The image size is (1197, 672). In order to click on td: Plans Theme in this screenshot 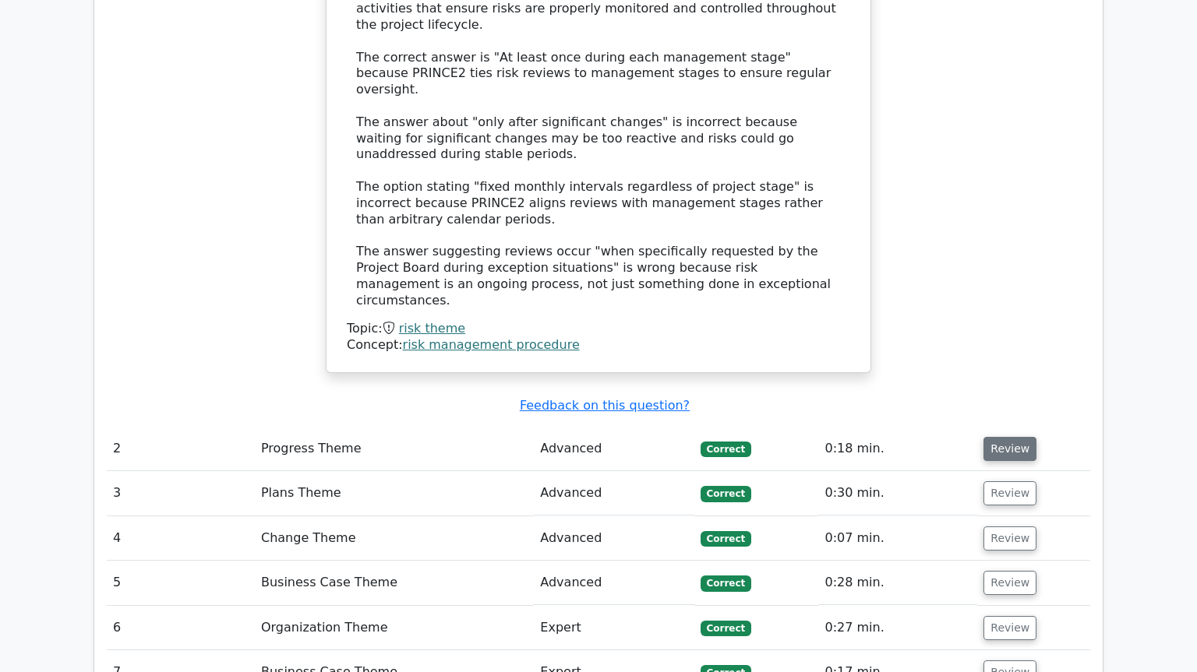, I will do `click(394, 493)`.